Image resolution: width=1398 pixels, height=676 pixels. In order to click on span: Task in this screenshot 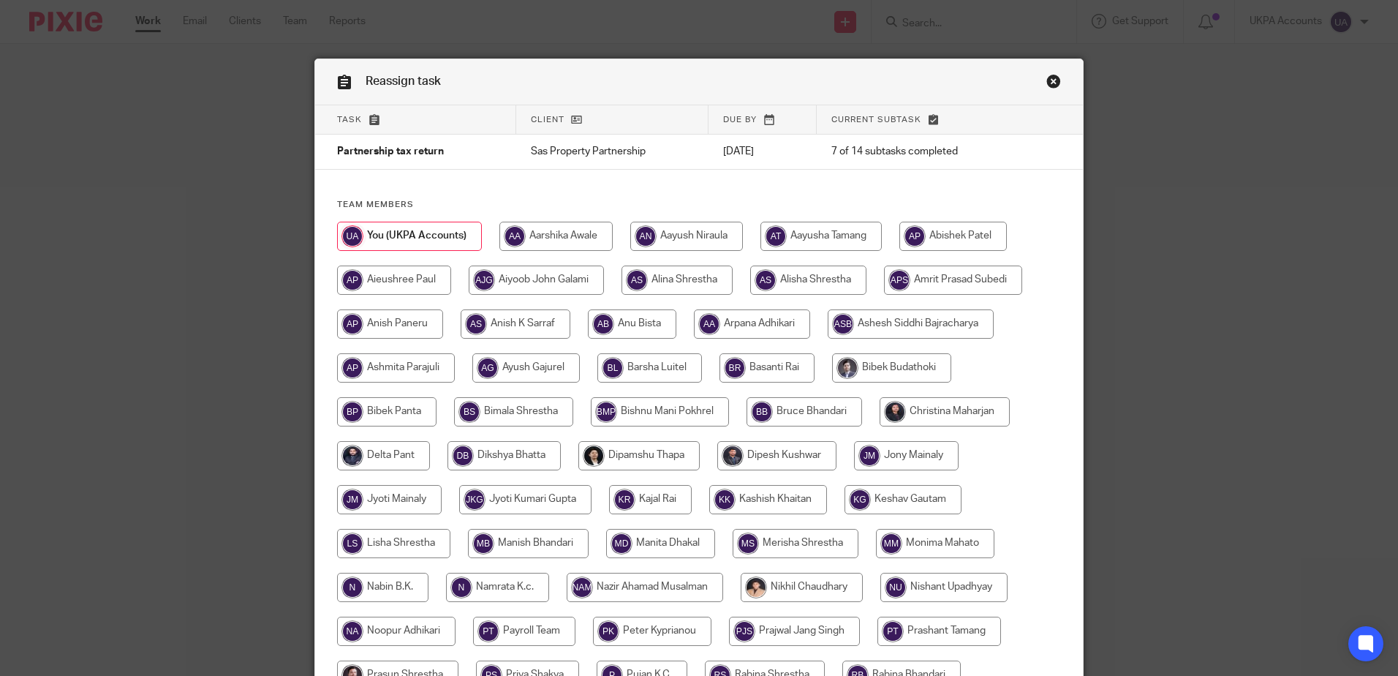, I will do `click(349, 119)`.